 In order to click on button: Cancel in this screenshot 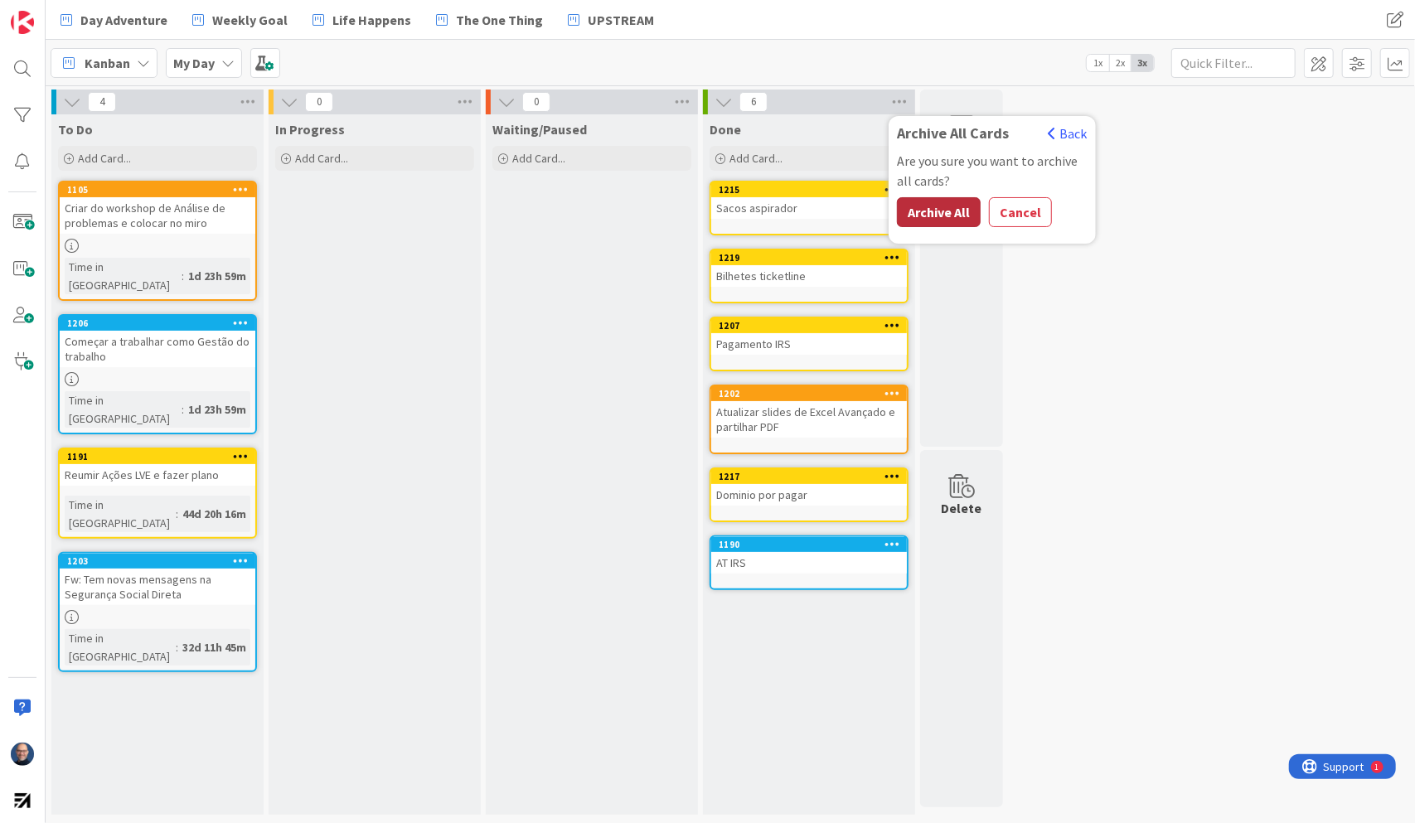, I will do `click(1020, 212)`.